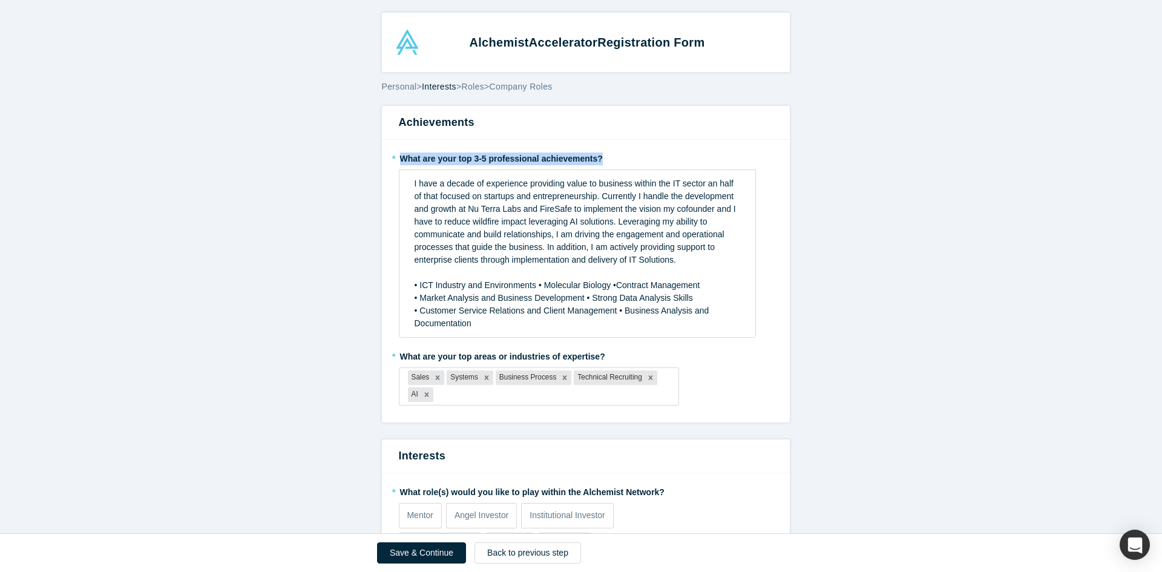 The width and height of the screenshot is (1162, 572). I want to click on span: Roles, so click(473, 87).